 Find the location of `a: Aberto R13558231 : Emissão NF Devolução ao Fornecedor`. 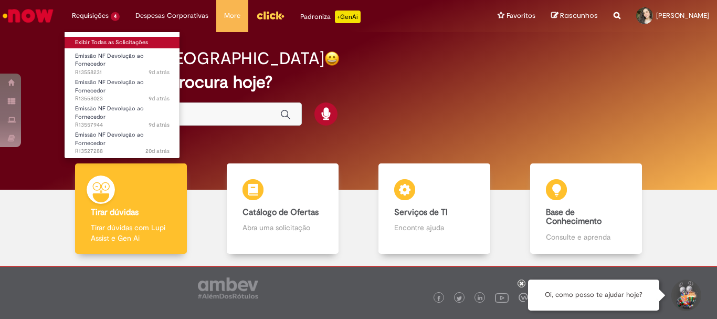

a: Aberto R13558231 : Emissão NF Devolução ao Fornecedor is located at coordinates (122, 61).